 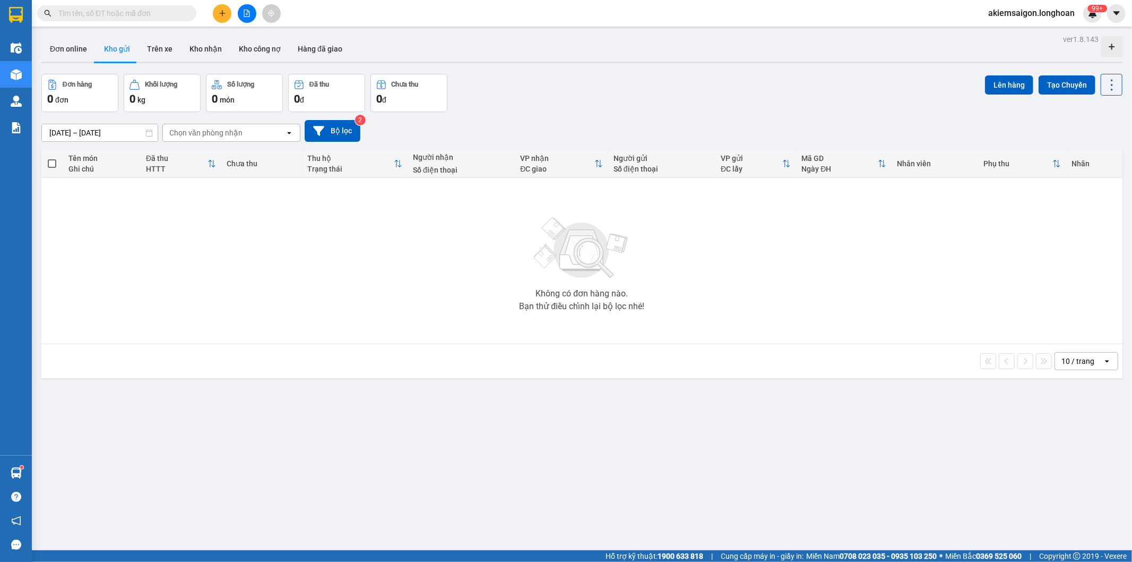 What do you see at coordinates (260, 49) in the screenshot?
I see `button: Kho công nợ` at bounding box center [260, 49].